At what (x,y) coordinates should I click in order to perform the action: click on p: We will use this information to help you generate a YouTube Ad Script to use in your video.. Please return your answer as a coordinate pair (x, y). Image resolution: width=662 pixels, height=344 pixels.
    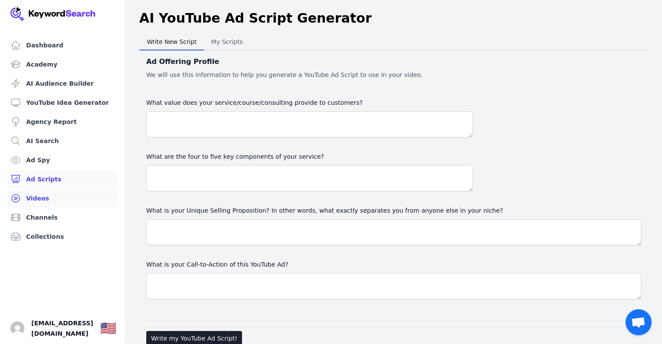
    Looking at the image, I should click on (394, 75).